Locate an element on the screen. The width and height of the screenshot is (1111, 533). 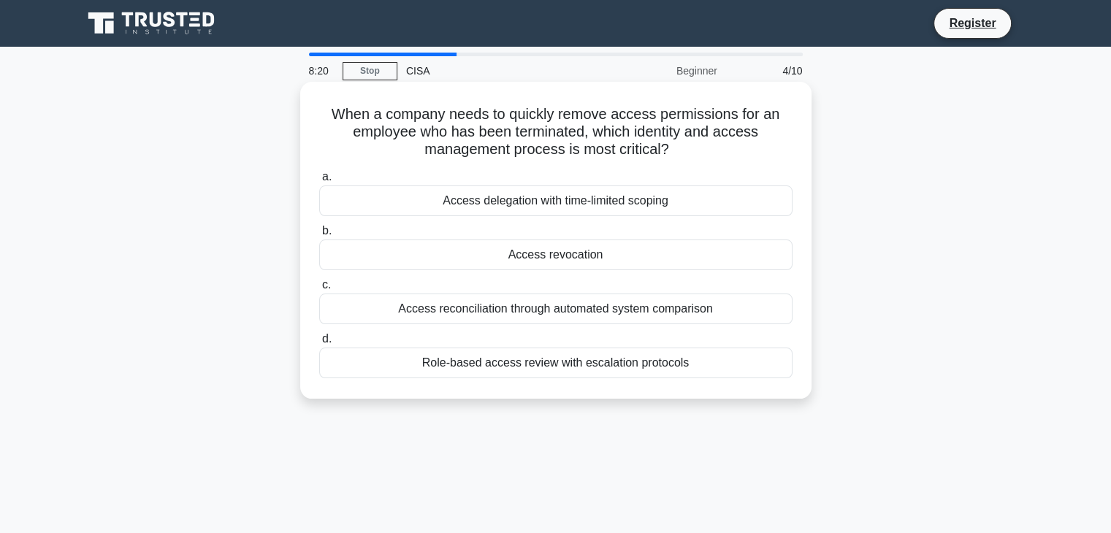
span: d. is located at coordinates (327, 338).